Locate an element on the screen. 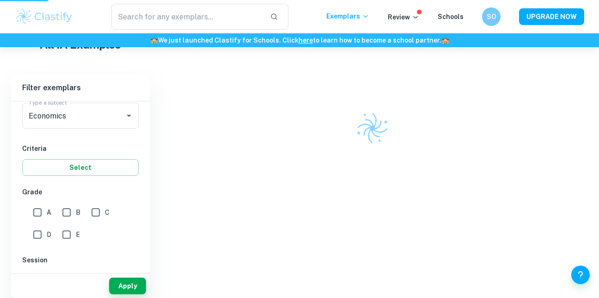 This screenshot has height=298, width=599. span: B is located at coordinates (78, 212).